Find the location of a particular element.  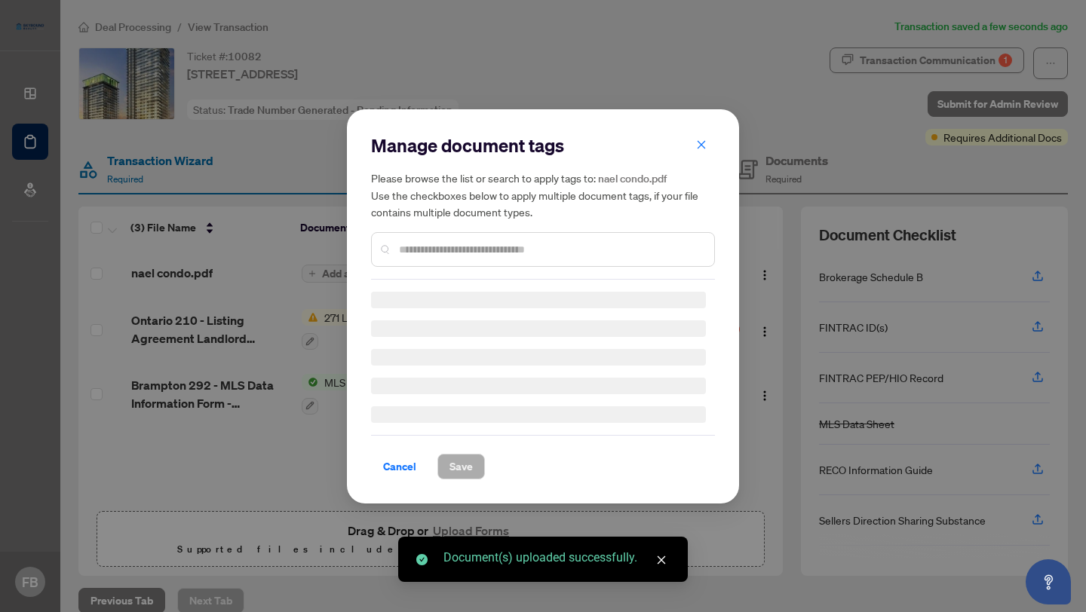

h5: Please browse the list or search to apply tags to: Use the checkboxes below to apply multiple doc... is located at coordinates (543, 195).